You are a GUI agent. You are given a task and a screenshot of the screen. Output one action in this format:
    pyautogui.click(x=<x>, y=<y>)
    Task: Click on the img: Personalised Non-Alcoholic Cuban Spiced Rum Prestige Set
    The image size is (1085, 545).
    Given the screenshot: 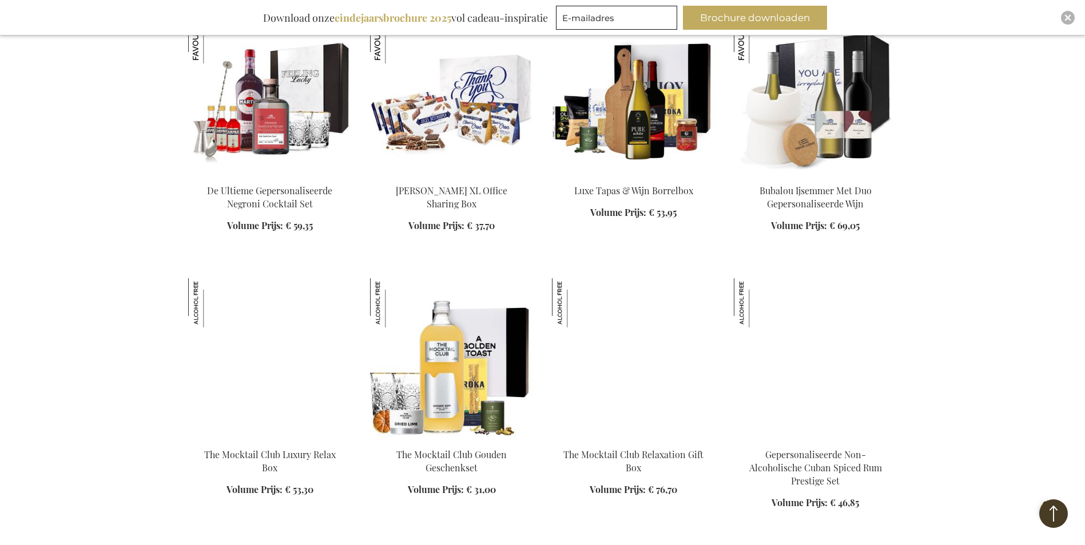 What is the action you would take?
    pyautogui.click(x=815, y=359)
    